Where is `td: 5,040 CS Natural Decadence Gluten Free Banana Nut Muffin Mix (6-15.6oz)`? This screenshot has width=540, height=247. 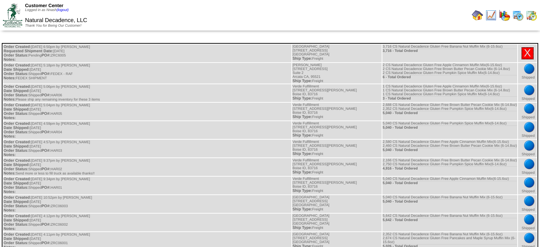 td: 5,040 CS Natural Decadence Gluten Free Banana Nut Muffin Mix (6-15.6oz) is located at coordinates (450, 204).